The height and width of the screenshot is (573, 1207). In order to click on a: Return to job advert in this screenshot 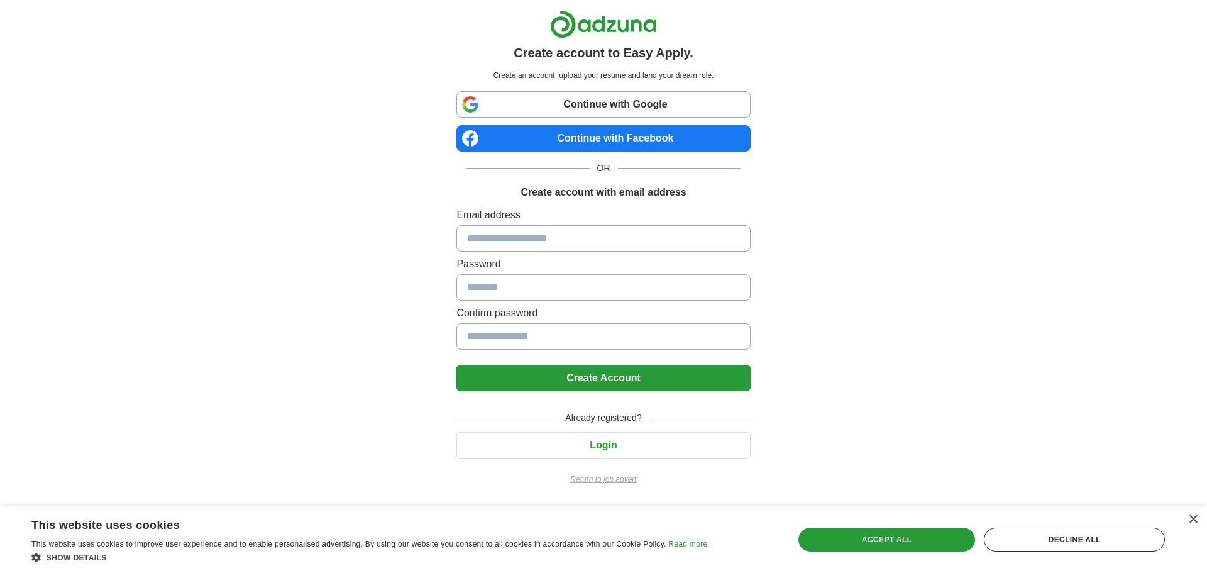, I will do `click(603, 479)`.